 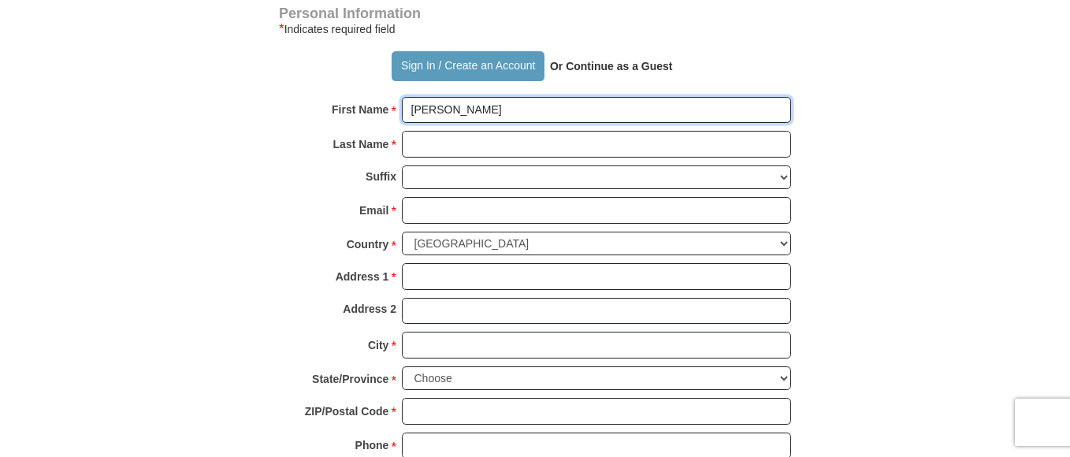 I want to click on strong: ZIP/Postal Code, so click(x=347, y=411).